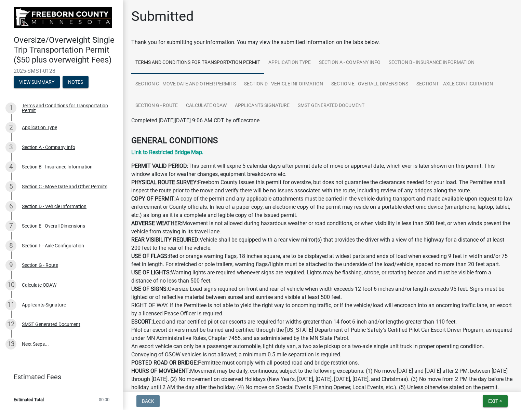 The width and height of the screenshot is (521, 410). Describe the element at coordinates (206, 106) in the screenshot. I see `a: Calculate ODAW` at that location.